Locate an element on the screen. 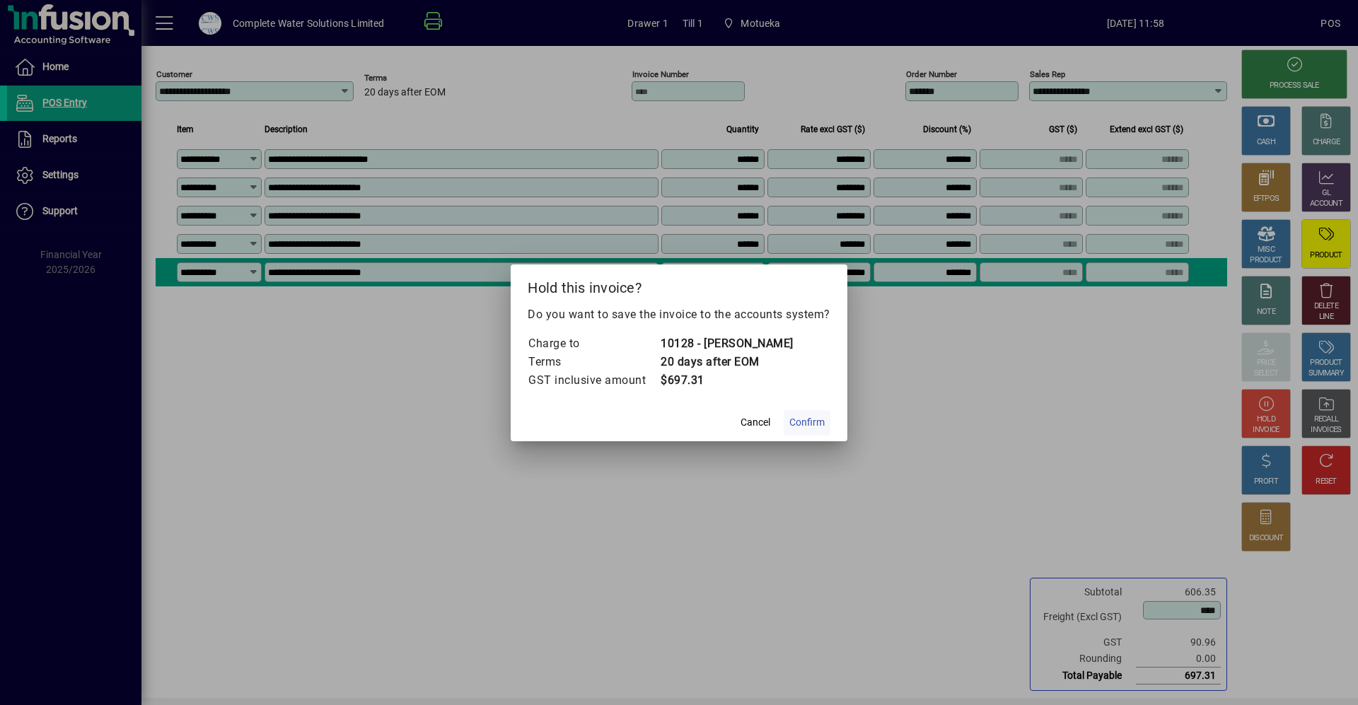  span: Cancel is located at coordinates (755, 422).